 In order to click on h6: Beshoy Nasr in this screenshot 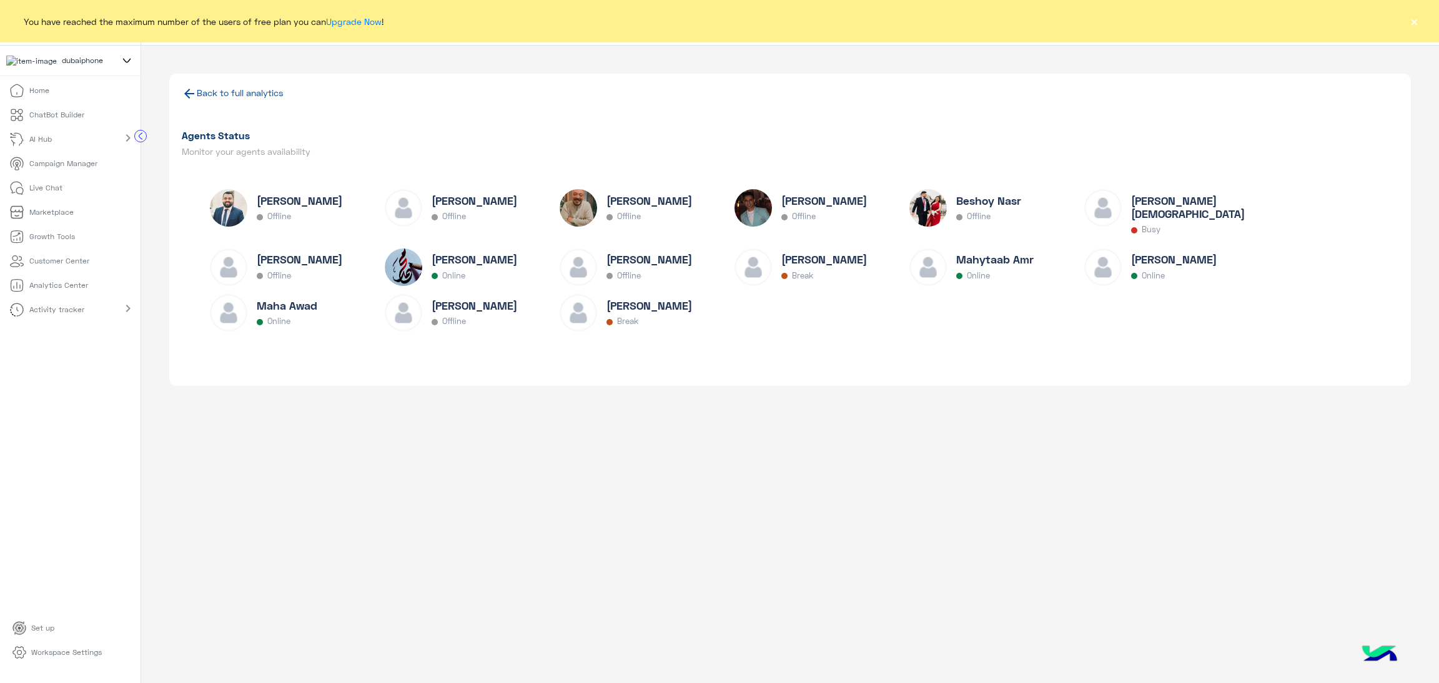, I will do `click(989, 200)`.